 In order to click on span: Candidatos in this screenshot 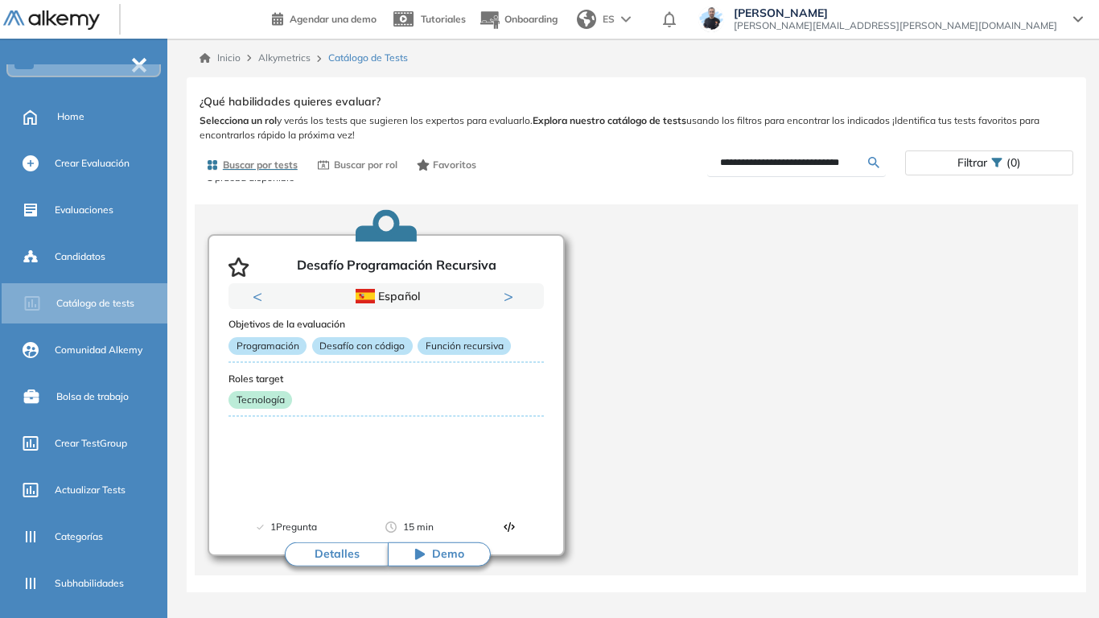, I will do `click(80, 257)`.